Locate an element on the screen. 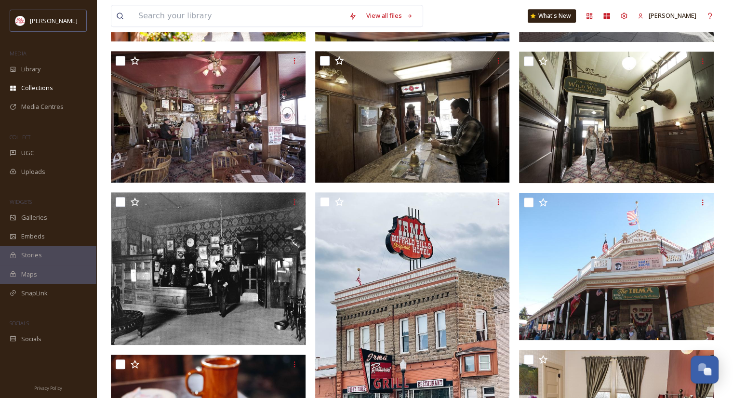 This screenshot has width=733, height=398. div: What's New is located at coordinates (551, 16).